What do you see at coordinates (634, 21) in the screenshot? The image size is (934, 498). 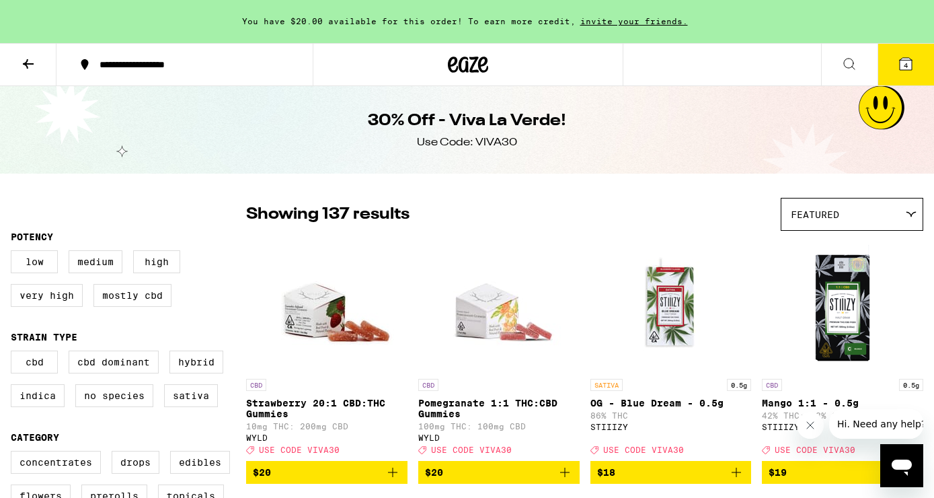 I see `span: invite your friends.` at bounding box center [634, 21].